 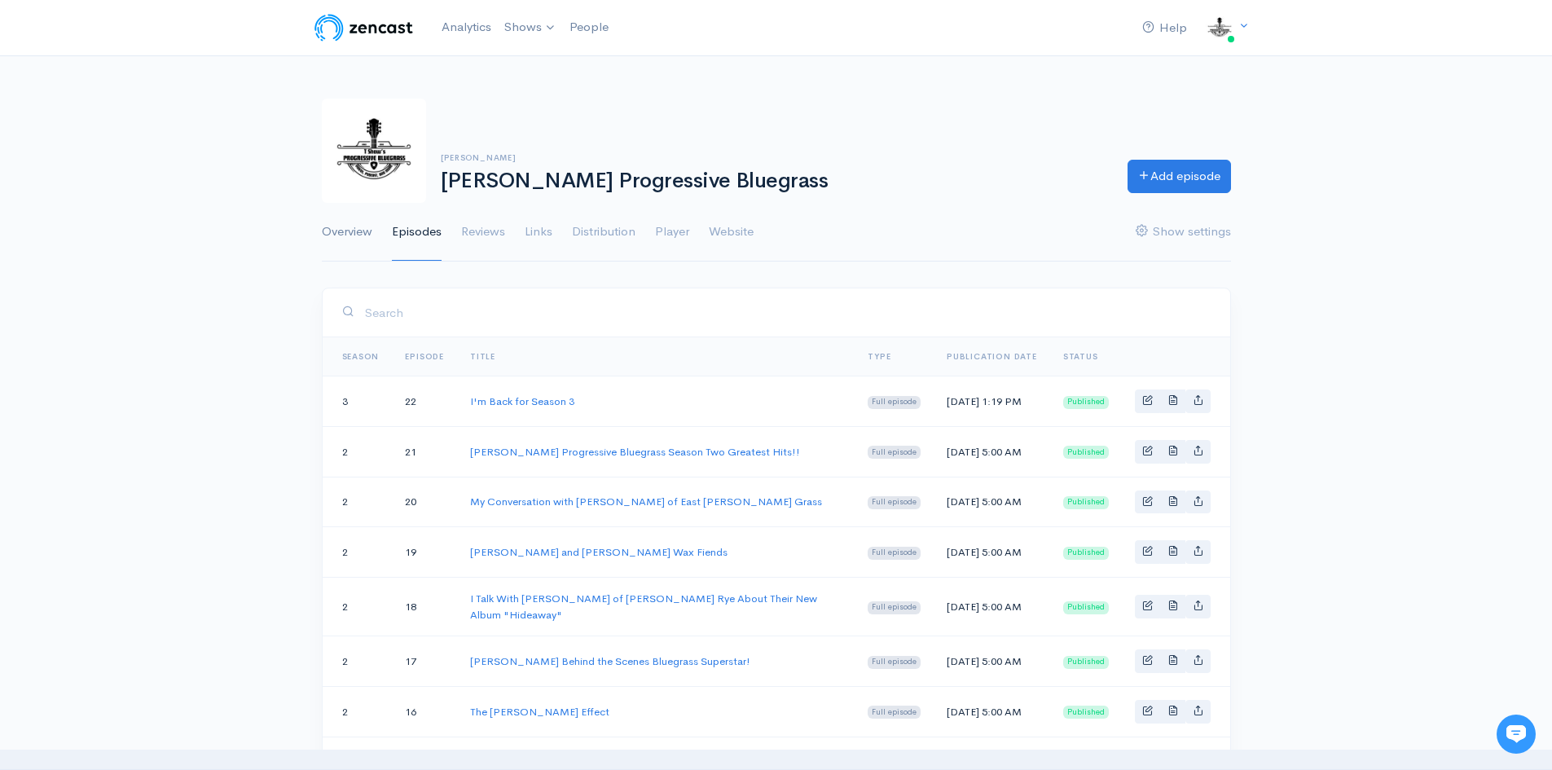 What do you see at coordinates (589, 27) in the screenshot?
I see `a: People` at bounding box center [589, 27].